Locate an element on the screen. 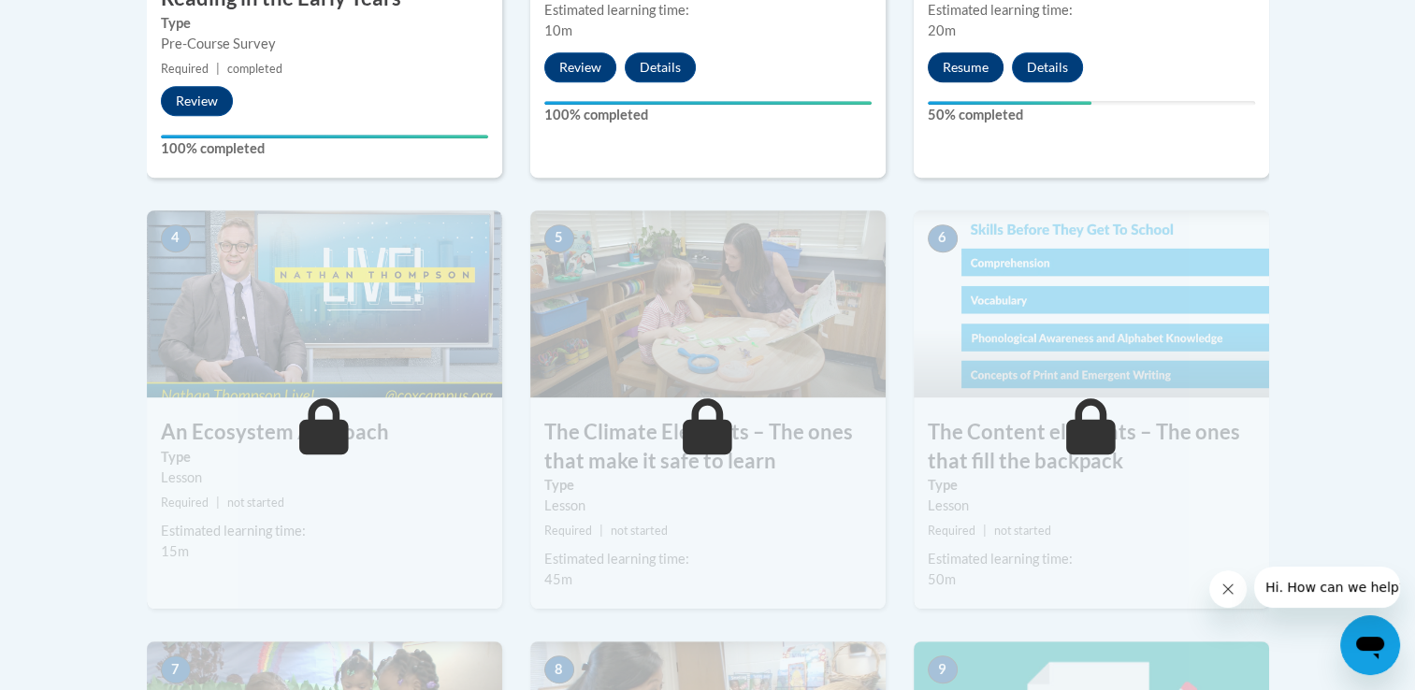  span: 8 is located at coordinates (559, 669).